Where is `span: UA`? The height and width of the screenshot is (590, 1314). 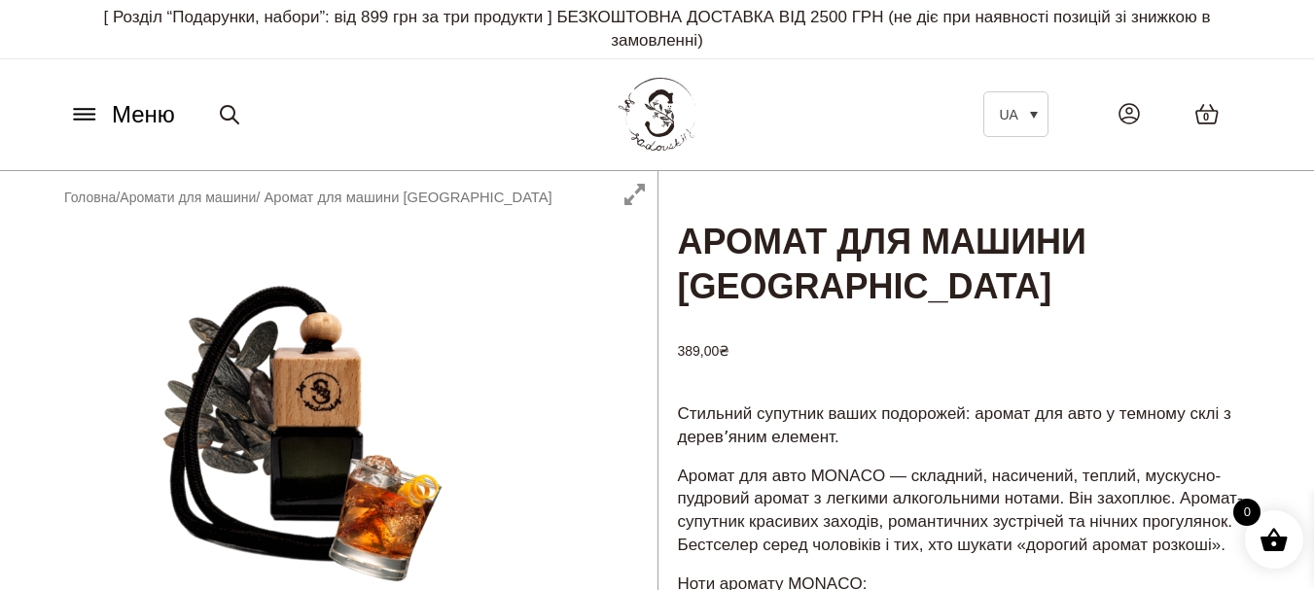 span: UA is located at coordinates (1008, 115).